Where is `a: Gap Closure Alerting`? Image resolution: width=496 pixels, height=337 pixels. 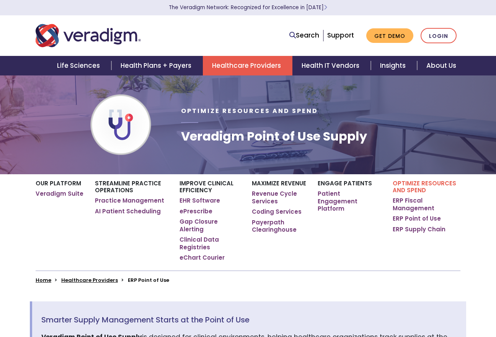 a: Gap Closure Alerting is located at coordinates (210, 225).